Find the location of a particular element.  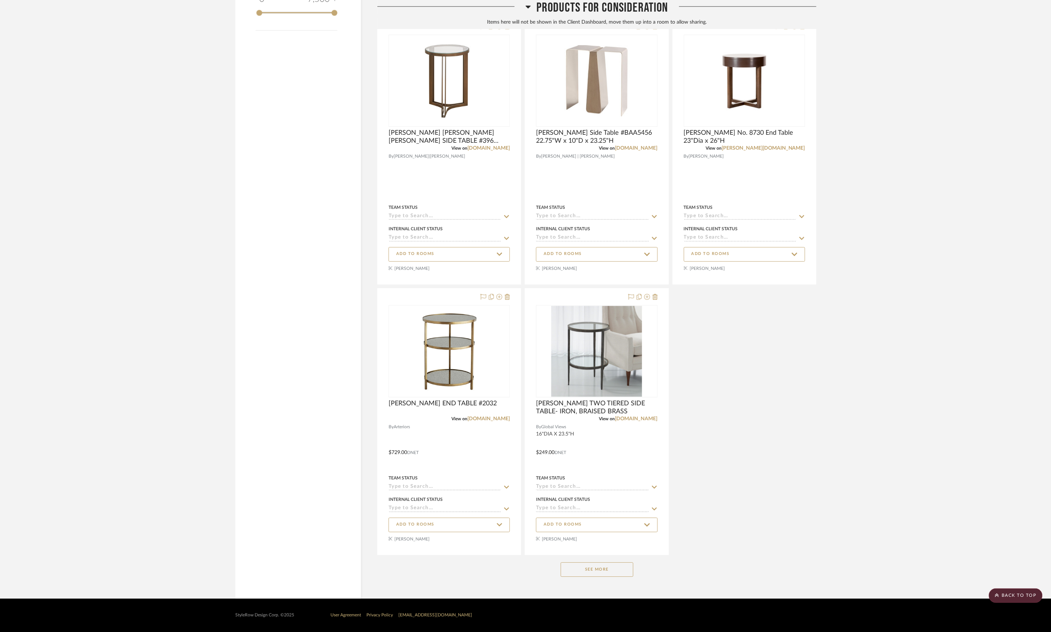

span: Global Views is located at coordinates (554, 427).